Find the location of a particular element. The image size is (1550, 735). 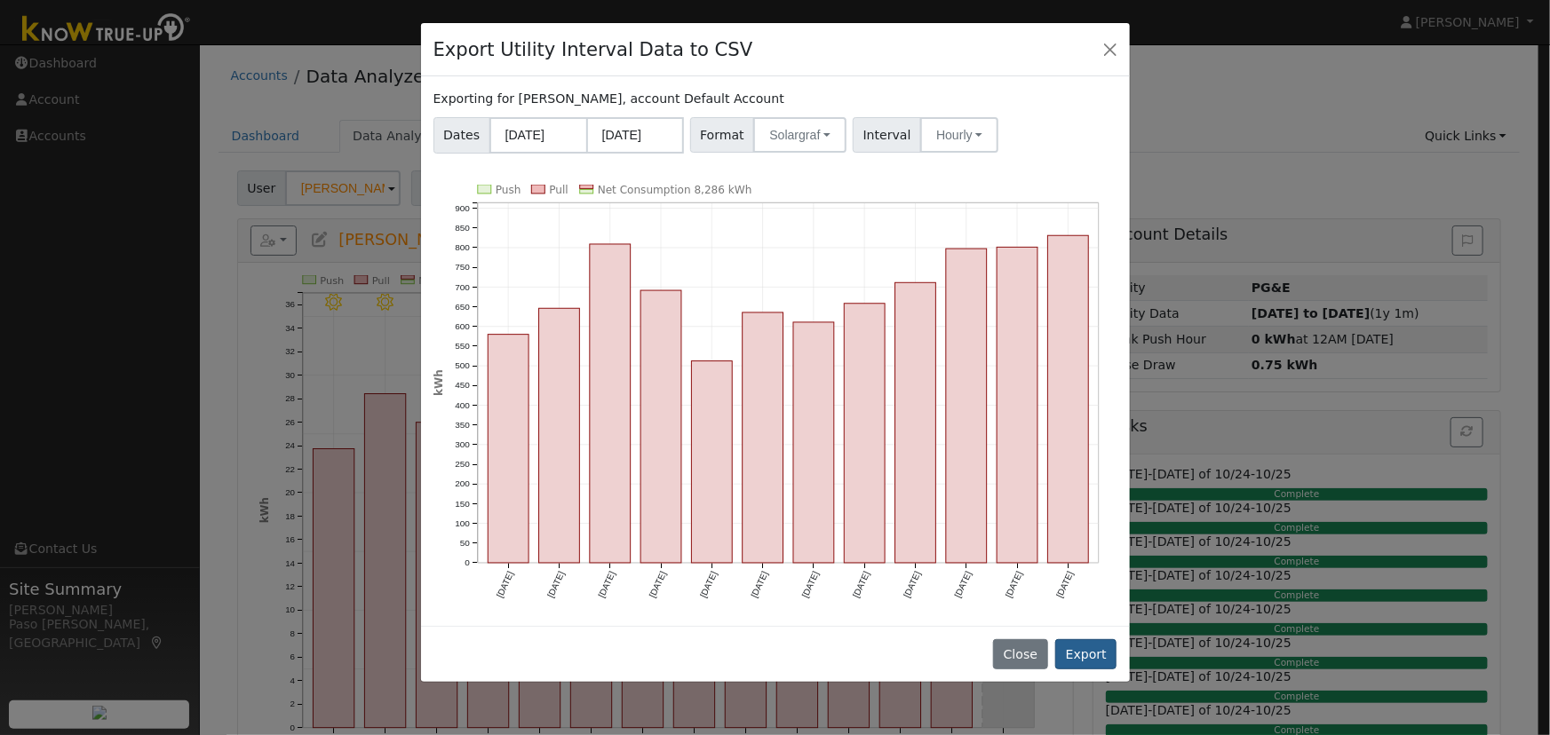

text: kWh is located at coordinates (439, 383).